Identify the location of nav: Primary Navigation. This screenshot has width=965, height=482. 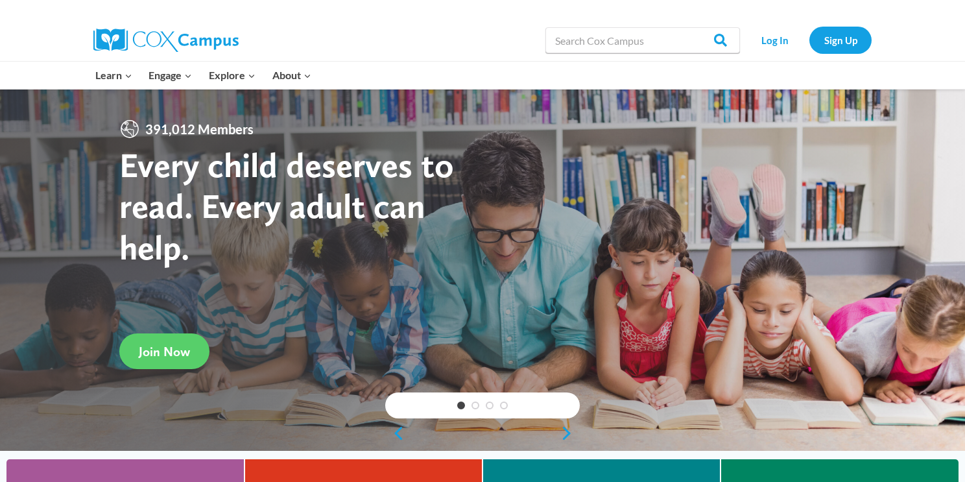
(203, 75).